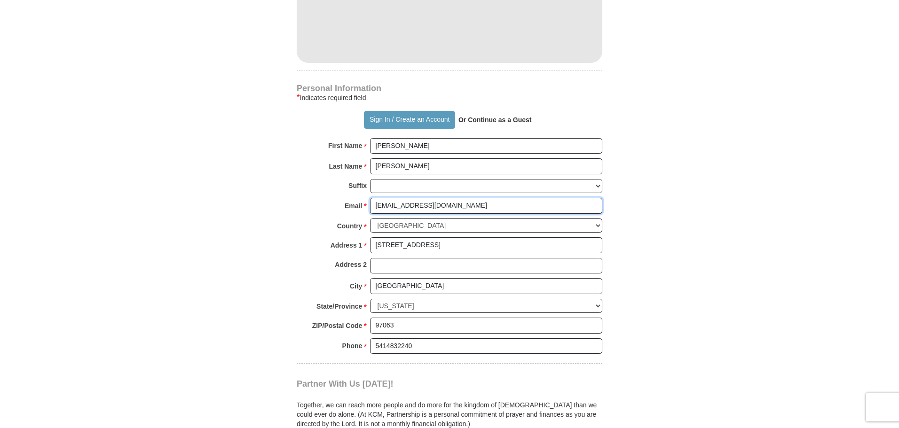 The image size is (899, 428). Describe the element at coordinates (353, 206) in the screenshot. I see `strong: Email` at that location.